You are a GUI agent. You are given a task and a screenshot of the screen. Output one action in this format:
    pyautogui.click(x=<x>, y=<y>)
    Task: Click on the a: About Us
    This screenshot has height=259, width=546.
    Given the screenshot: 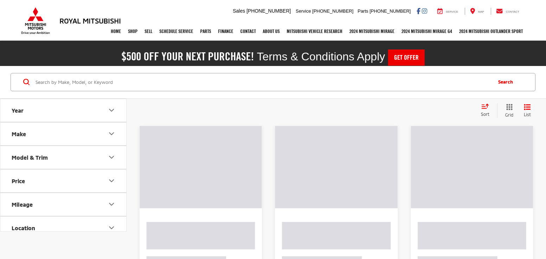 What is the action you would take?
    pyautogui.click(x=271, y=31)
    